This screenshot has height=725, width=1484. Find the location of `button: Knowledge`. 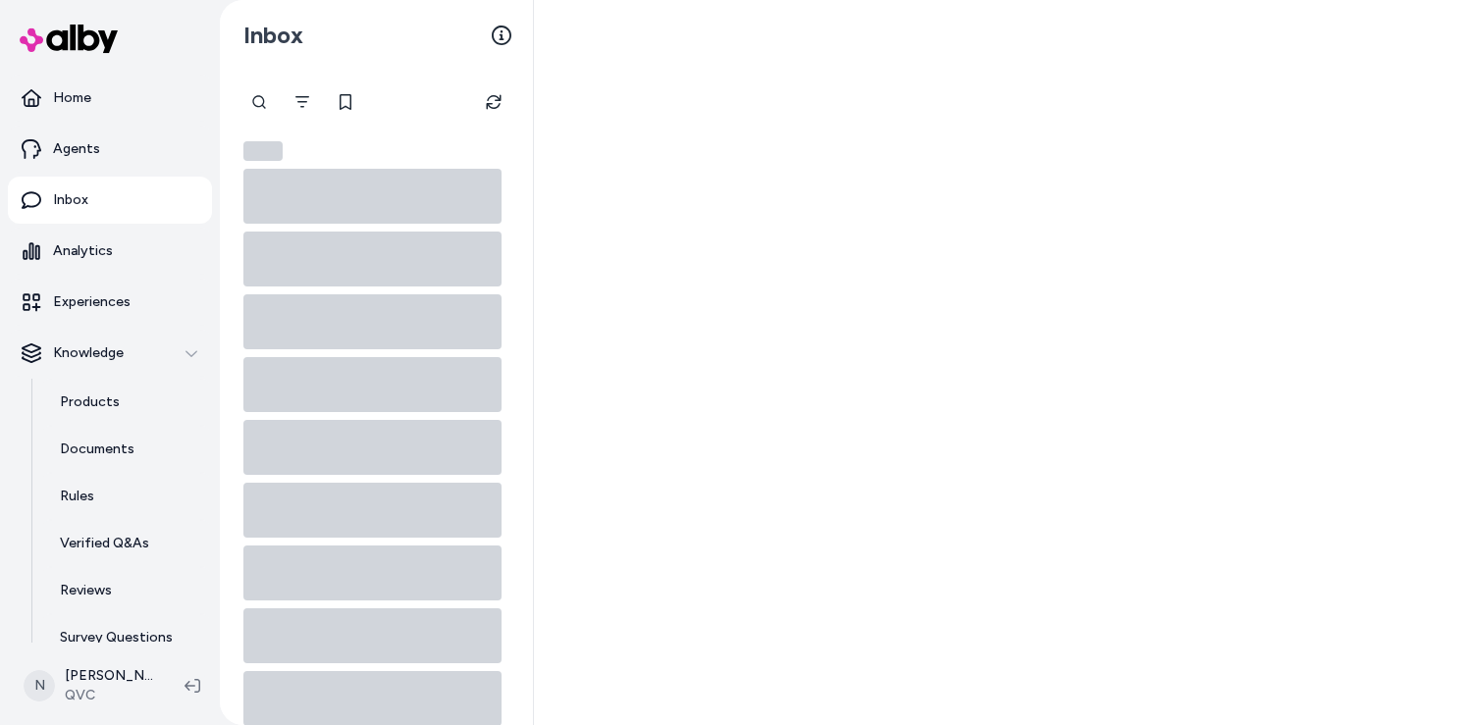

button: Knowledge is located at coordinates (110, 353).